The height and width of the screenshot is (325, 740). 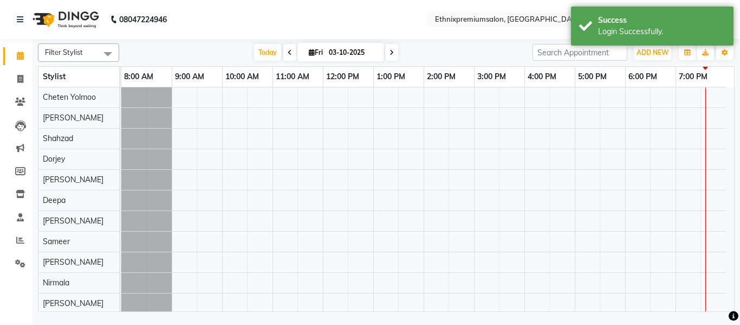 What do you see at coordinates (58, 138) in the screenshot?
I see `span: Shahzad` at bounding box center [58, 138].